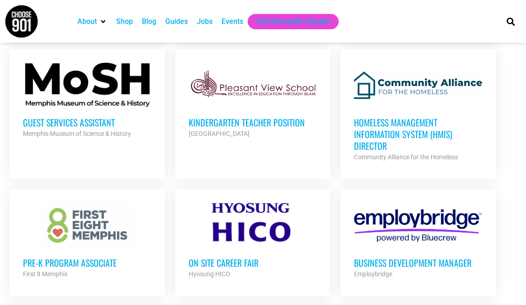 The image size is (526, 305). I want to click on h3: Kindergarten Teacher Position, so click(252, 122).